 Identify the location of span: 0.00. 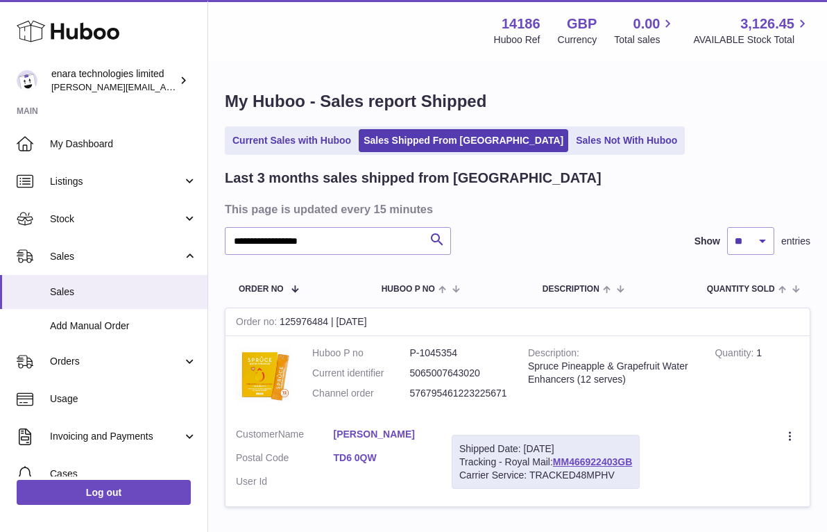
(647, 24).